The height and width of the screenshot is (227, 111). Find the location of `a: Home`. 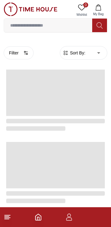

a: Home is located at coordinates (38, 217).